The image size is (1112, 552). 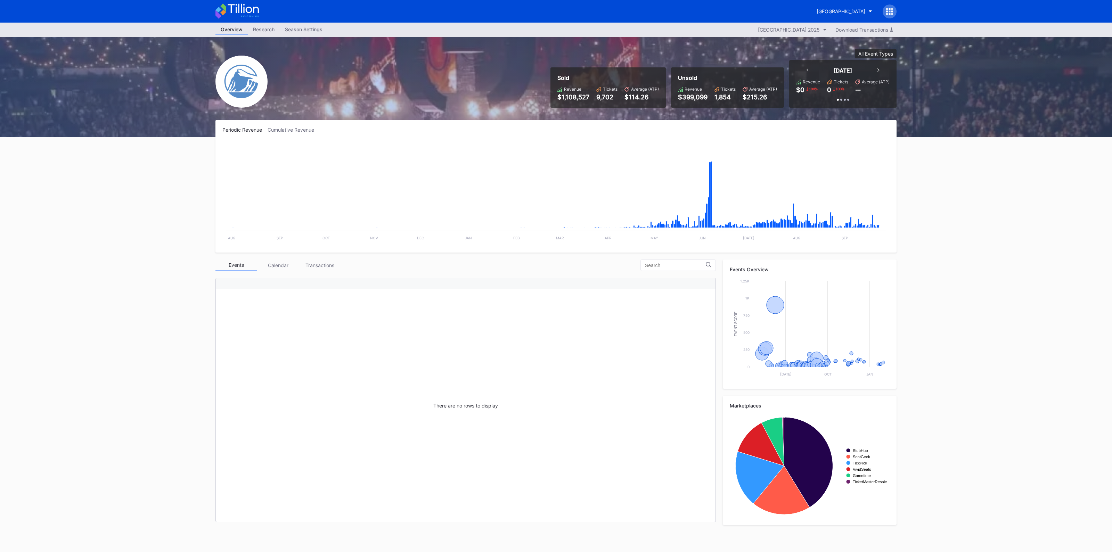 I want to click on div: $215.26, so click(x=759, y=97).